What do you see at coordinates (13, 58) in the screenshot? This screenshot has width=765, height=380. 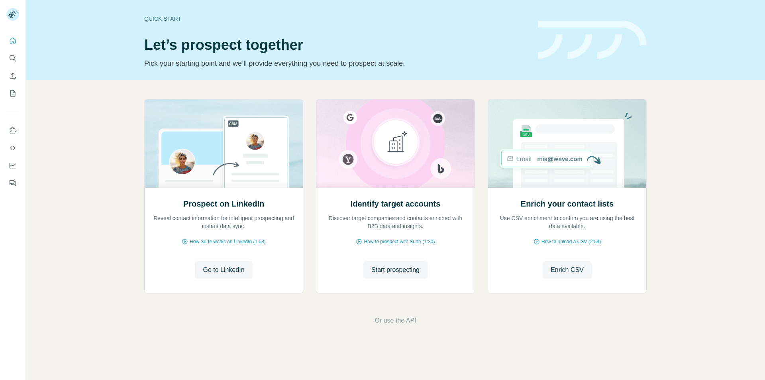 I see `button: Search` at bounding box center [13, 58].